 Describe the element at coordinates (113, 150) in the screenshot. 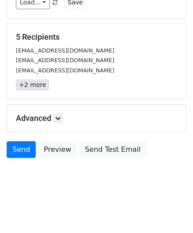

I see `a: Send Test Email` at that location.